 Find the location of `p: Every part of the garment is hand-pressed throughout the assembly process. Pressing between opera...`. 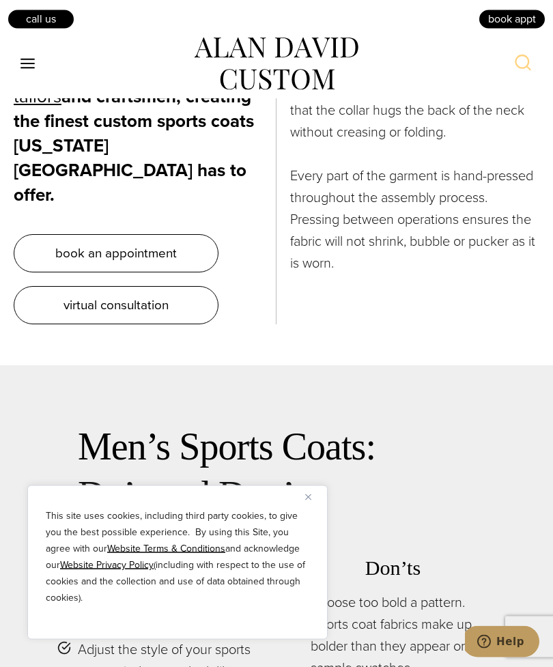

p: Every part of the garment is hand-pressed throughout the assembly process. Pressing between opera... is located at coordinates (415, 220).